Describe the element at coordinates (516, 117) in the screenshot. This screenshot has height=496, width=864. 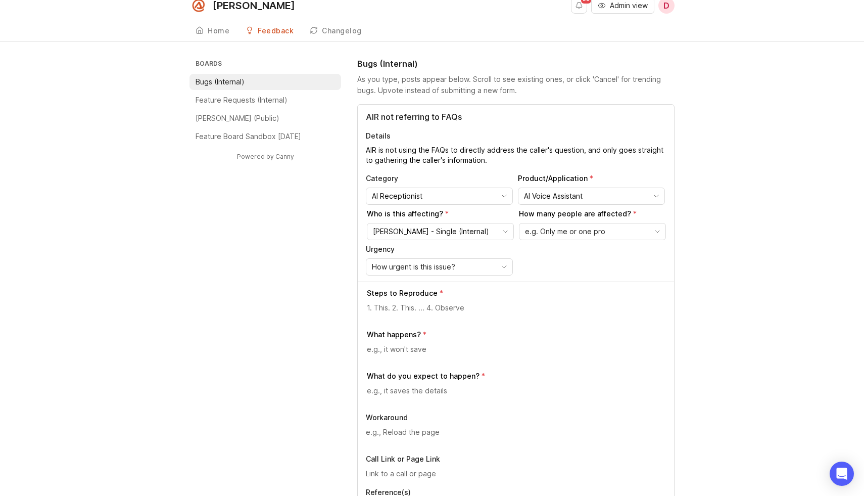
I see `input: Title` at that location.